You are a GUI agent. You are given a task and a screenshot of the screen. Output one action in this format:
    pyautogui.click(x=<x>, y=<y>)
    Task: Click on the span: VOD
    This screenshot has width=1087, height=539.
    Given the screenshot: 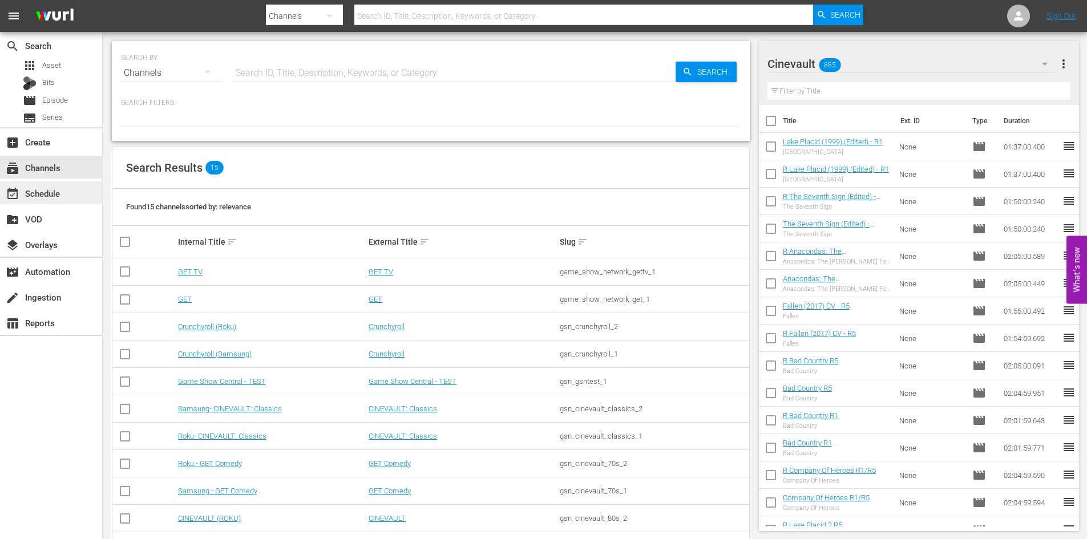 What is the action you would take?
    pyautogui.click(x=13, y=220)
    